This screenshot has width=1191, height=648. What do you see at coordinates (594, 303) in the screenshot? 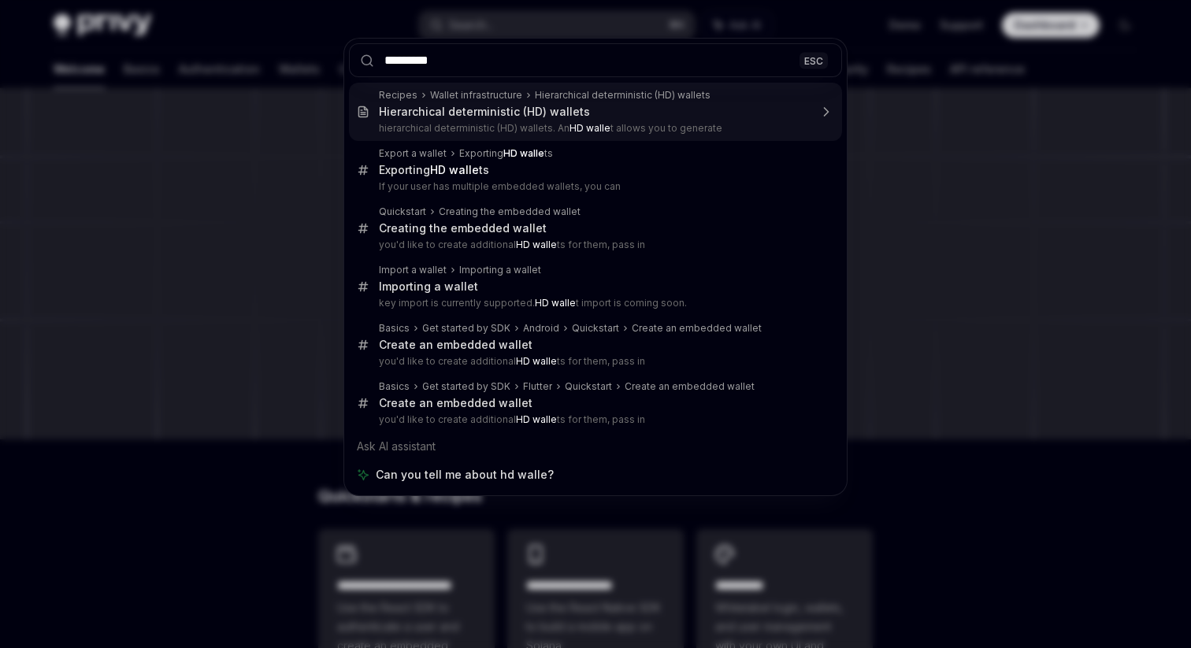
I see `p: key import is currently supported. t import is coming soon.` at bounding box center [594, 303].